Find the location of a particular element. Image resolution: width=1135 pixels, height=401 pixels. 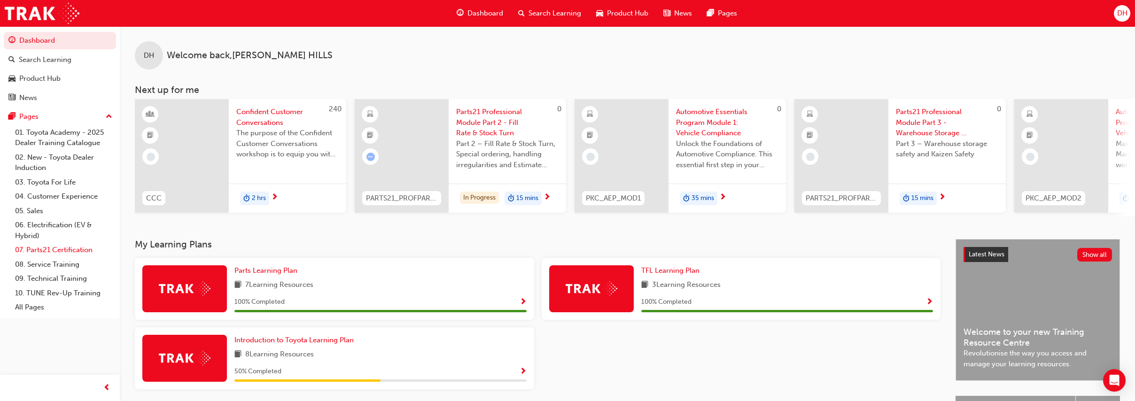

span: 7 Learning Resources is located at coordinates (279, 285).